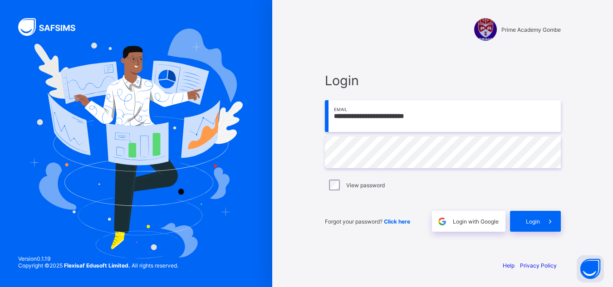 Image resolution: width=613 pixels, height=287 pixels. I want to click on a: Help, so click(509, 266).